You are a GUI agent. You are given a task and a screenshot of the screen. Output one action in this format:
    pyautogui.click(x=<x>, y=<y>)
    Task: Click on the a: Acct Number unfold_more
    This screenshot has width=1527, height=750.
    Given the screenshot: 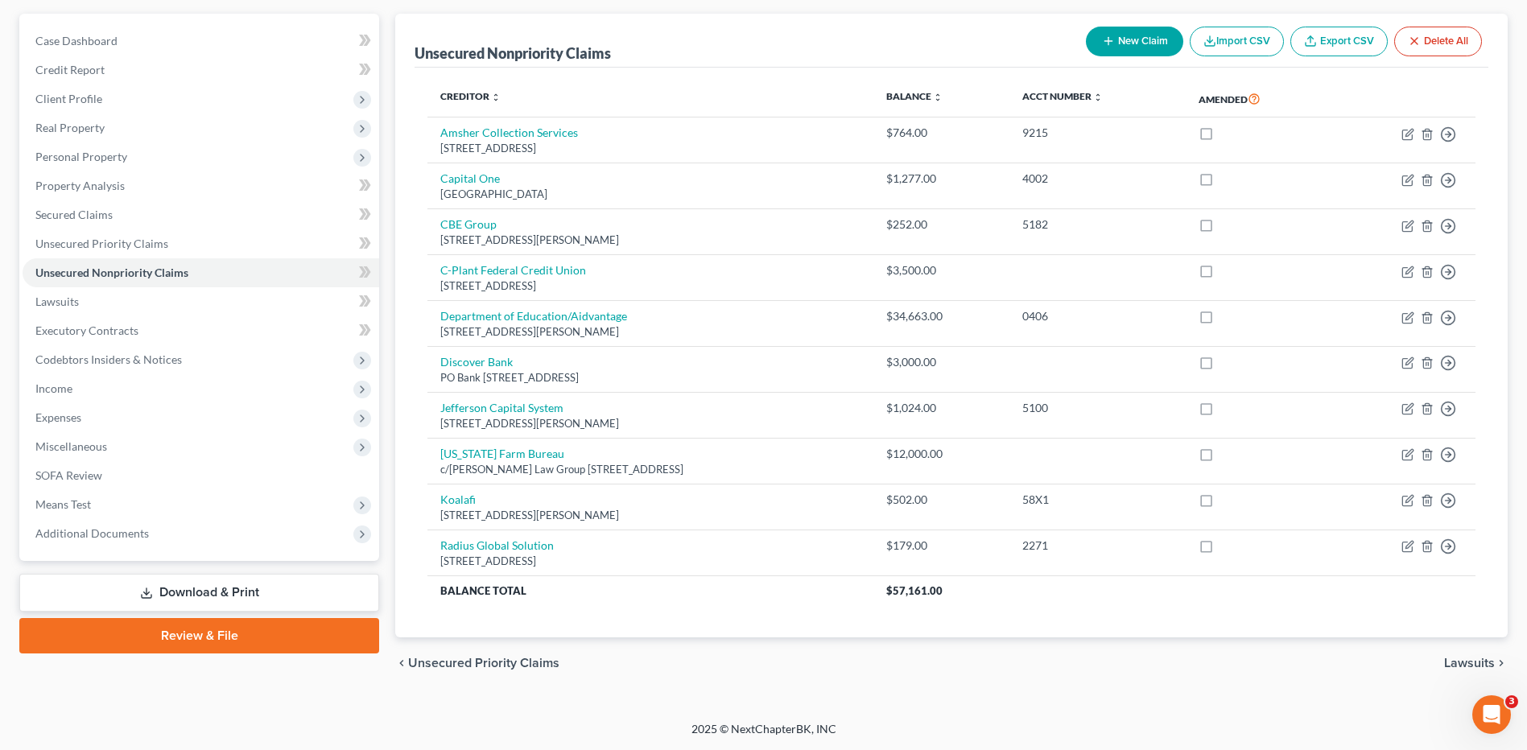 What is the action you would take?
    pyautogui.click(x=1063, y=96)
    